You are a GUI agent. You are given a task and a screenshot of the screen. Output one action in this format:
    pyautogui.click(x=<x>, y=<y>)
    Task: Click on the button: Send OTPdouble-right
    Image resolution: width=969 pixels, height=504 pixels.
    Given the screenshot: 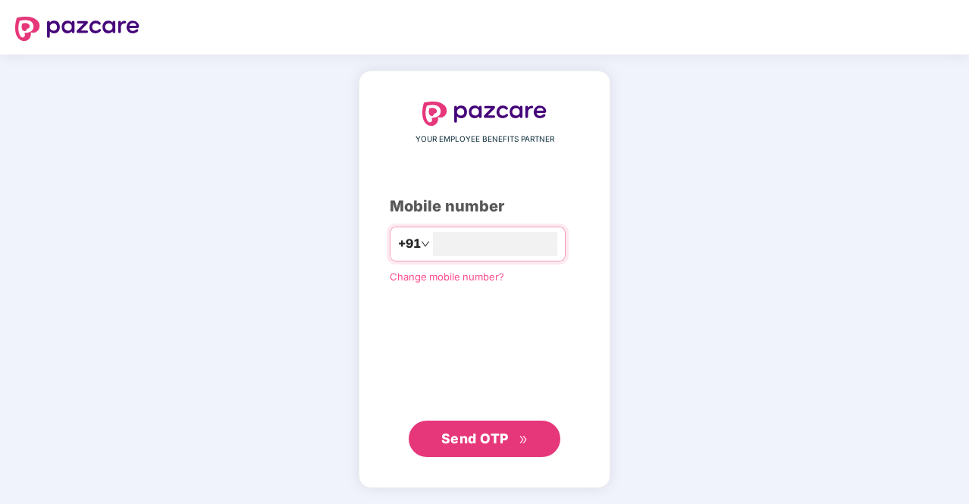 What is the action you would take?
    pyautogui.click(x=485, y=439)
    